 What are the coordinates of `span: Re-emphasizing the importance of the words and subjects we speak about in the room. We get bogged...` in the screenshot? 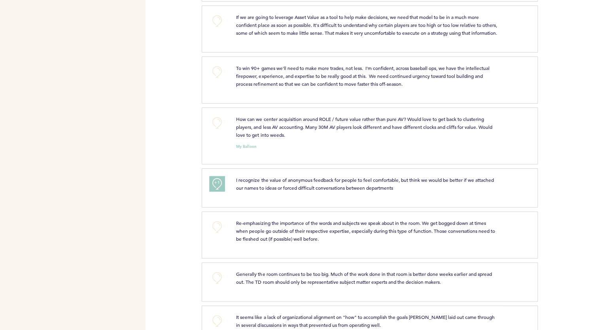 It's located at (366, 231).